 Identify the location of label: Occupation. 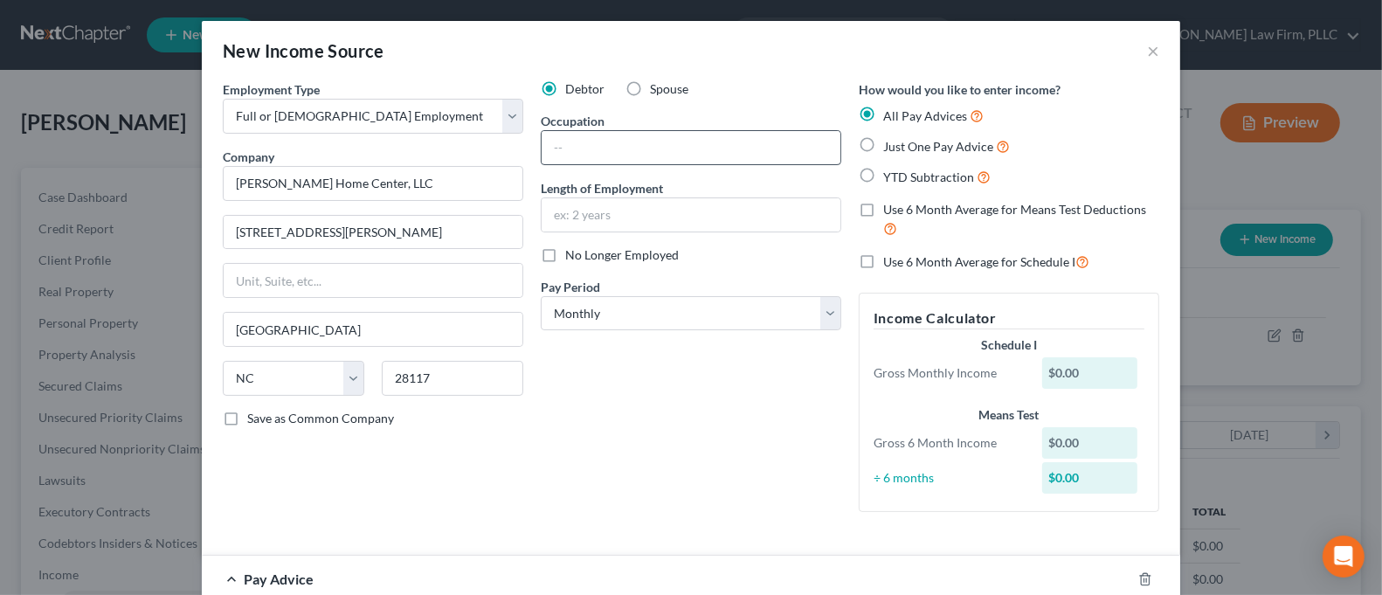
(572, 121).